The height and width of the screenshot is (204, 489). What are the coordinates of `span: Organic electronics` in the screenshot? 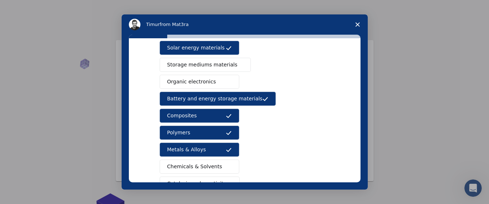 It's located at (191, 82).